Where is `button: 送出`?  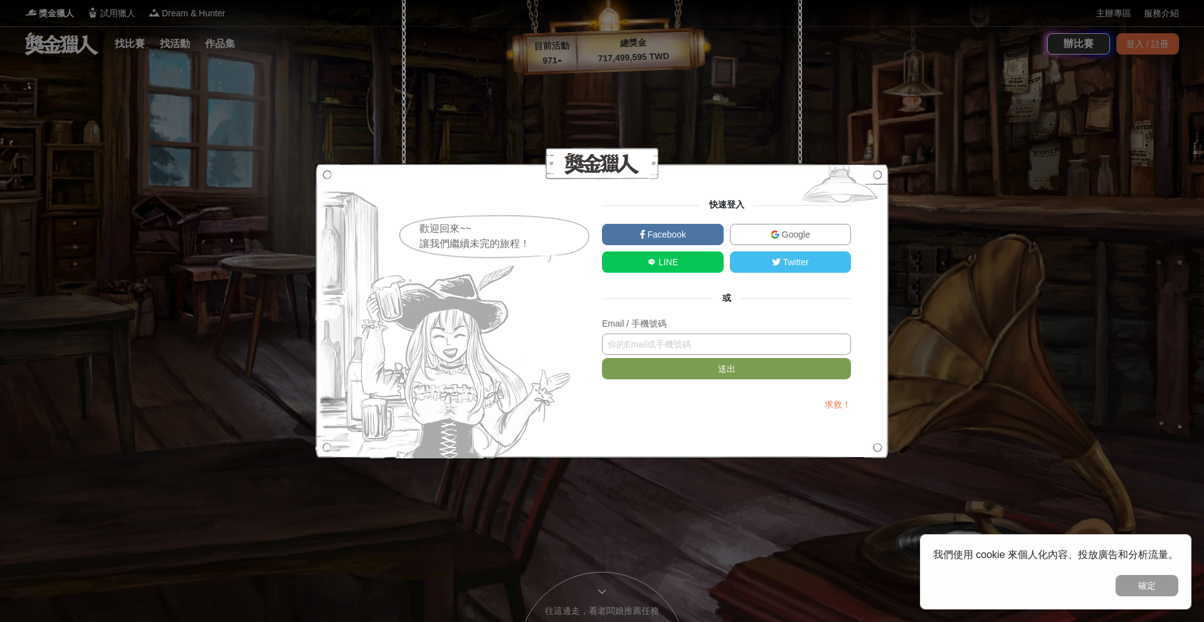 button: 送出 is located at coordinates (726, 369).